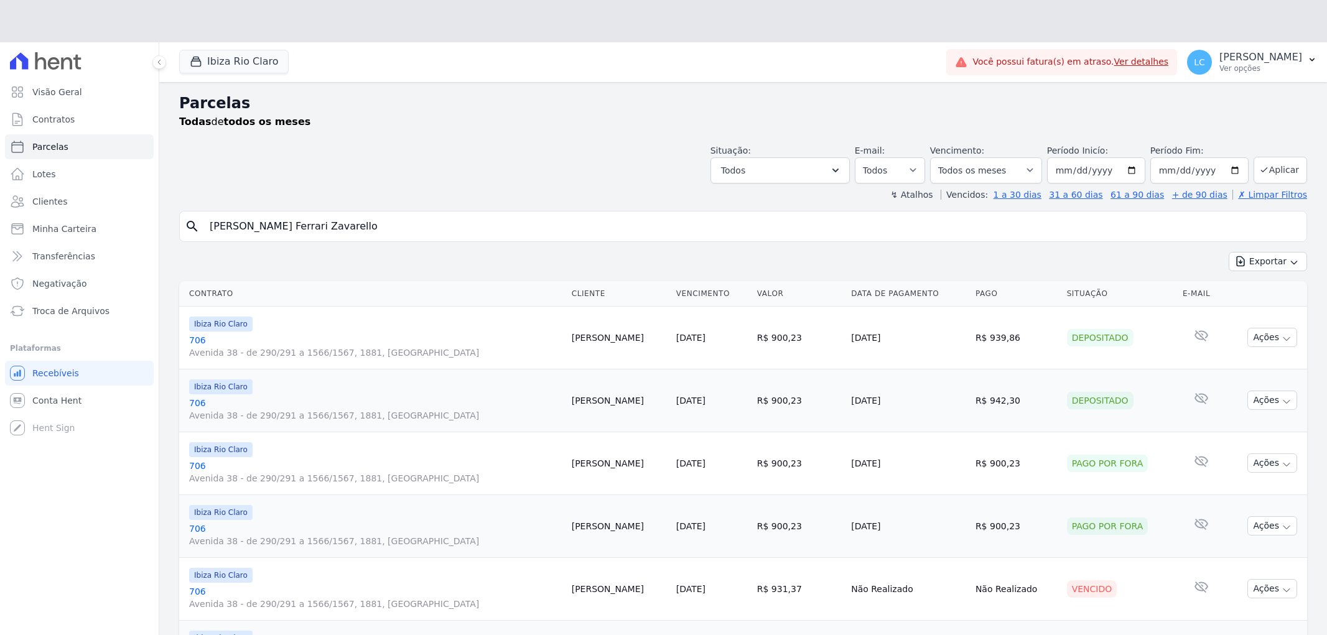 The height and width of the screenshot is (635, 1327). Describe the element at coordinates (79, 311) in the screenshot. I see `a: Troca de Arquivos` at that location.